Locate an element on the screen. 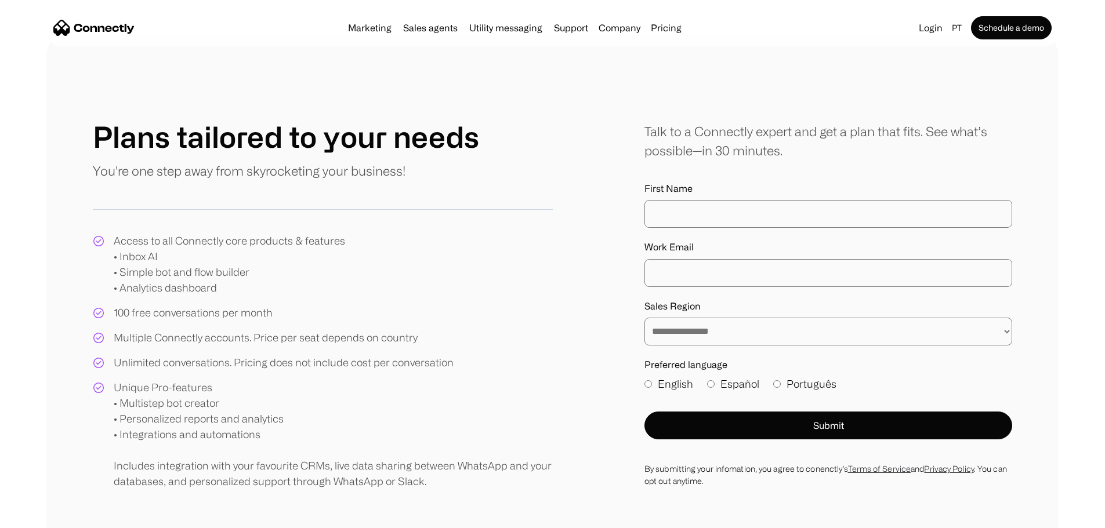  ul: Language list is located at coordinates (46, 516).